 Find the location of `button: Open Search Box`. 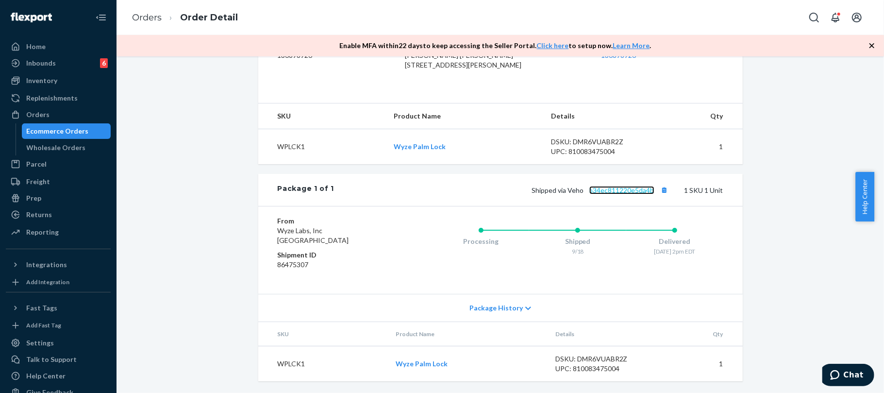

button: Open Search Box is located at coordinates (814, 17).